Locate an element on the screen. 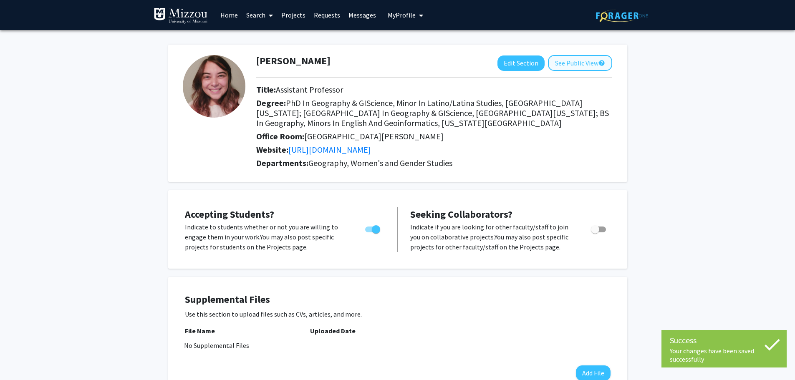  div: Success is located at coordinates (724, 341).